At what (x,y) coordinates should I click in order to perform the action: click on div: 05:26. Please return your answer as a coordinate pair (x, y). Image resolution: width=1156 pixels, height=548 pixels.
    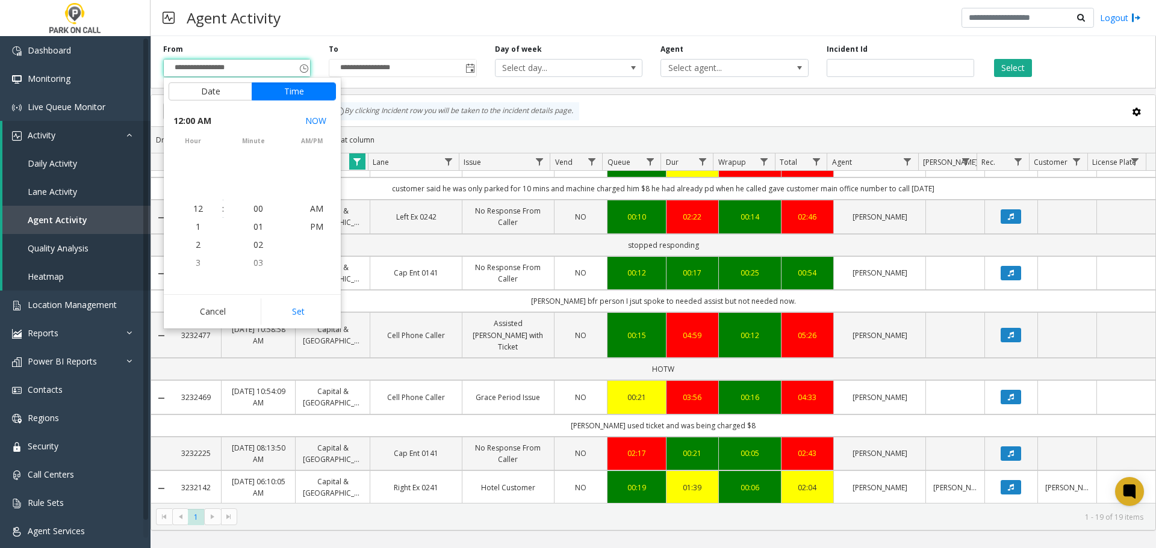
    Looking at the image, I should click on (807, 335).